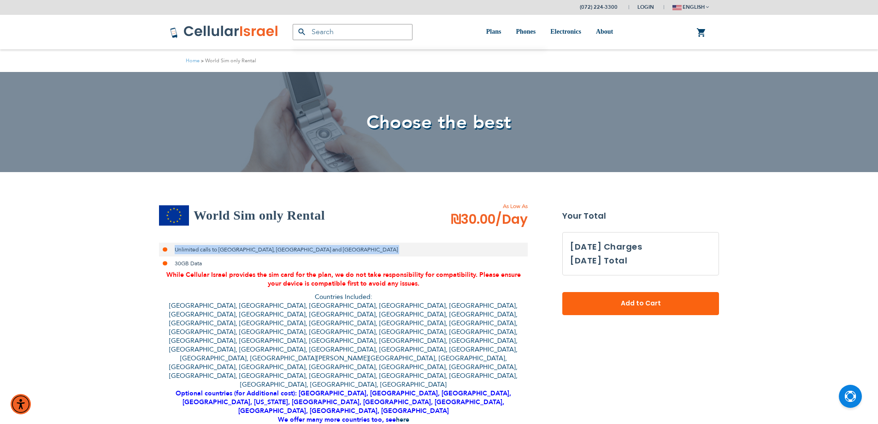  Describe the element at coordinates (259, 215) in the screenshot. I see `h2: World Sim only Rental` at that location.